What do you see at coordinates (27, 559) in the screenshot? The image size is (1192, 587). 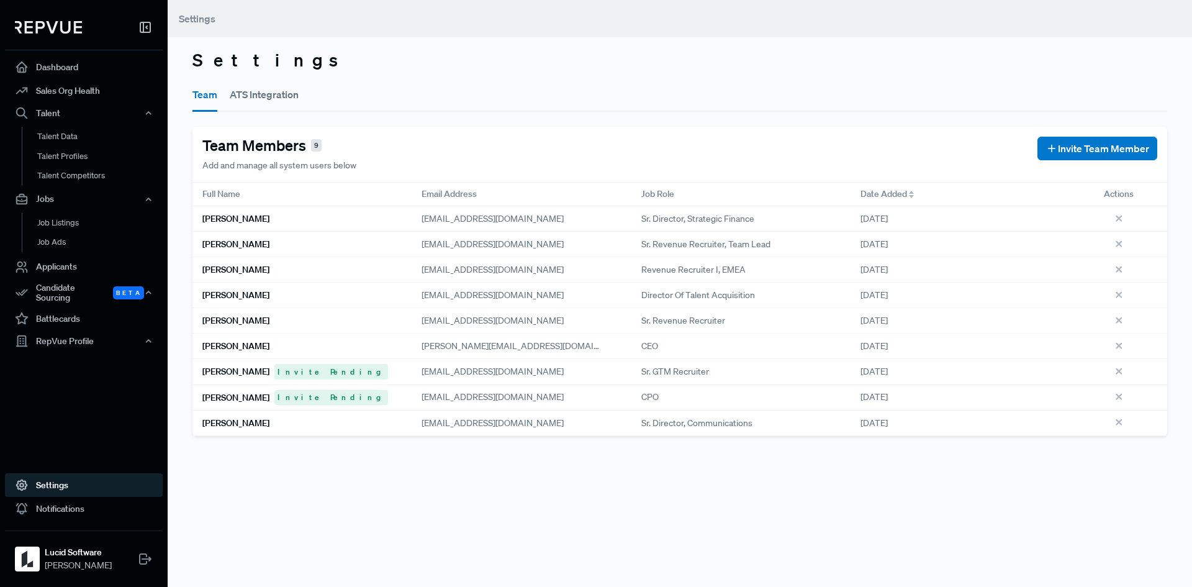 I see `img: Lucid Software` at bounding box center [27, 559].